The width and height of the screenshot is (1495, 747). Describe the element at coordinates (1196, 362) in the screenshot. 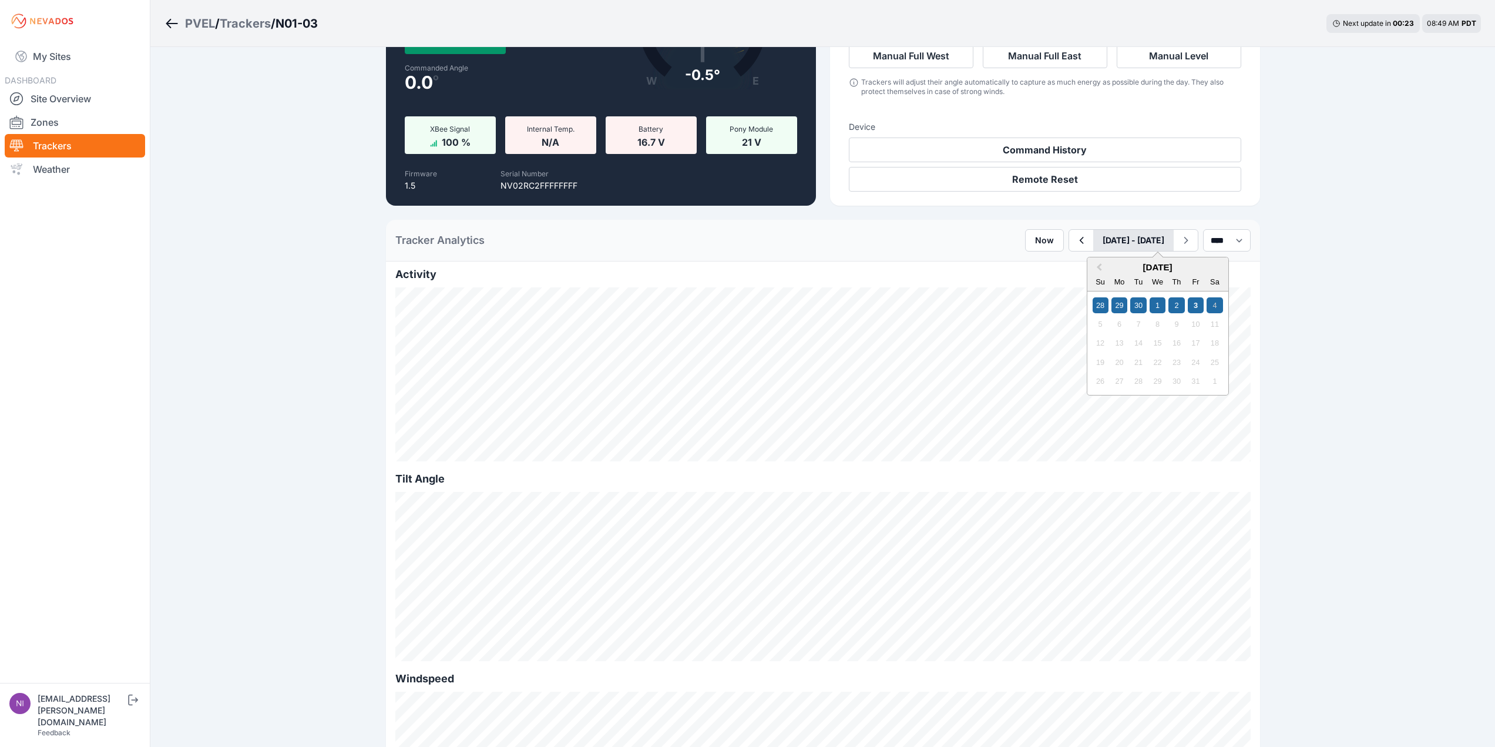

I see `div: Not available Friday, October 24th, 2025` at that location.